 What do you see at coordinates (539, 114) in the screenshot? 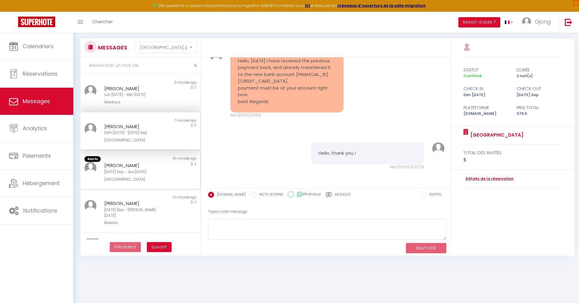
I see `div: 378.5` at bounding box center [539, 114].